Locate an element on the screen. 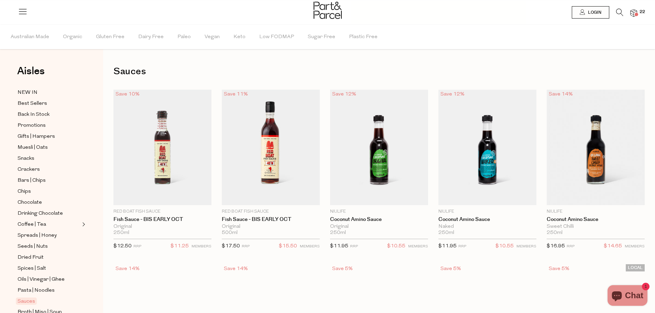 This screenshot has width=655, height=313. a: Spices | Salt is located at coordinates (49, 269).